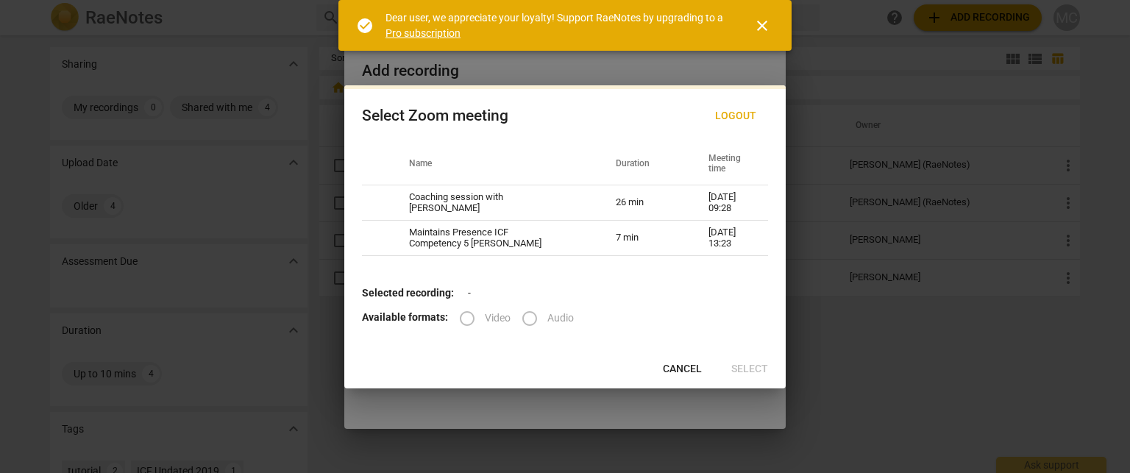  I want to click on button: Close, so click(762, 26).